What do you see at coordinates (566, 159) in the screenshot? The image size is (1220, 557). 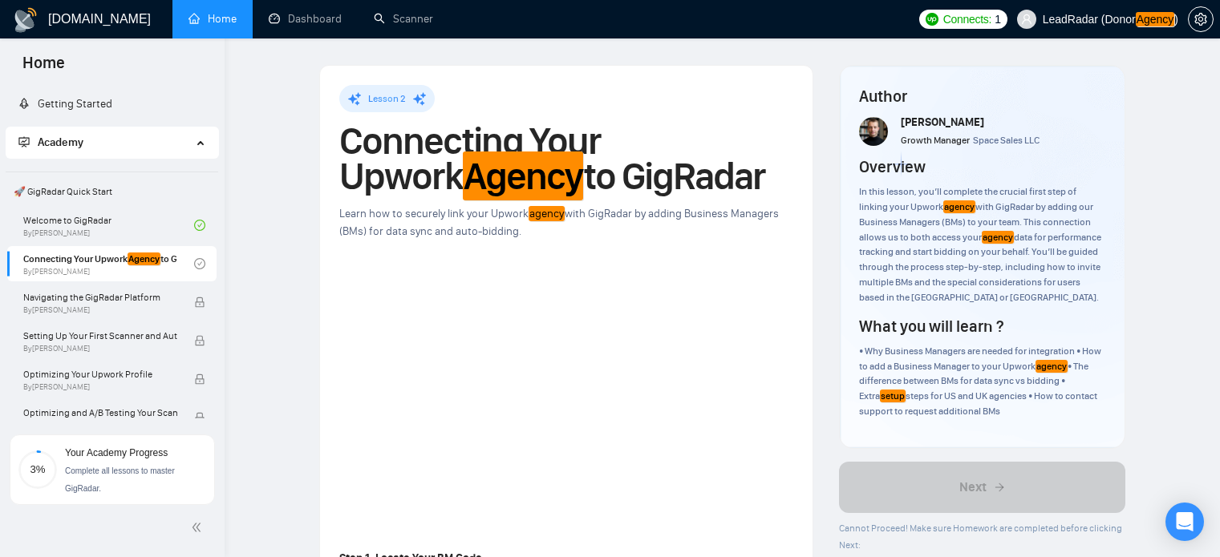 I see `h1: Connecting Your Upwork to GigRadar` at bounding box center [566, 159].